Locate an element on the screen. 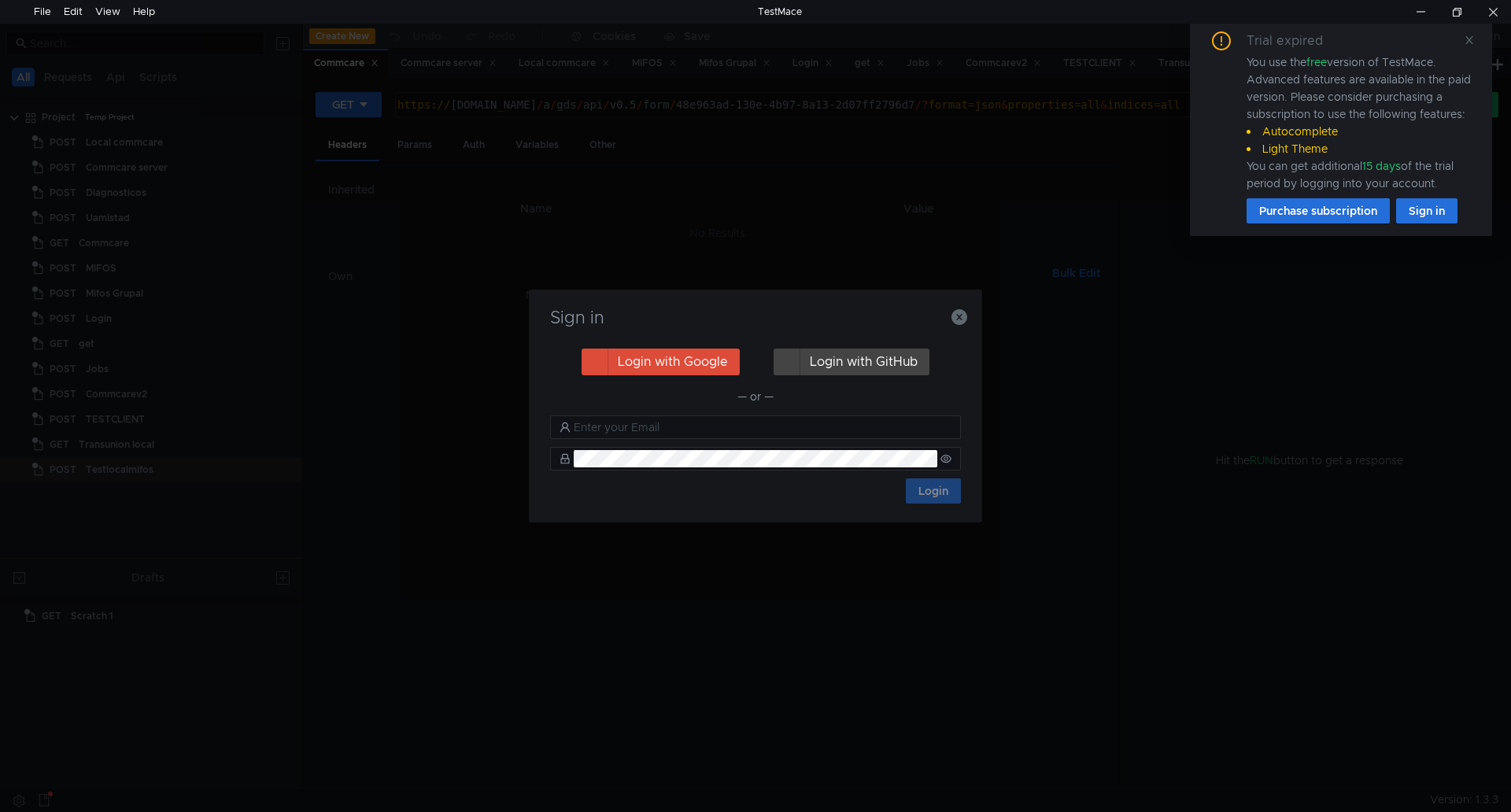  button: Sign in is located at coordinates (1427, 211).